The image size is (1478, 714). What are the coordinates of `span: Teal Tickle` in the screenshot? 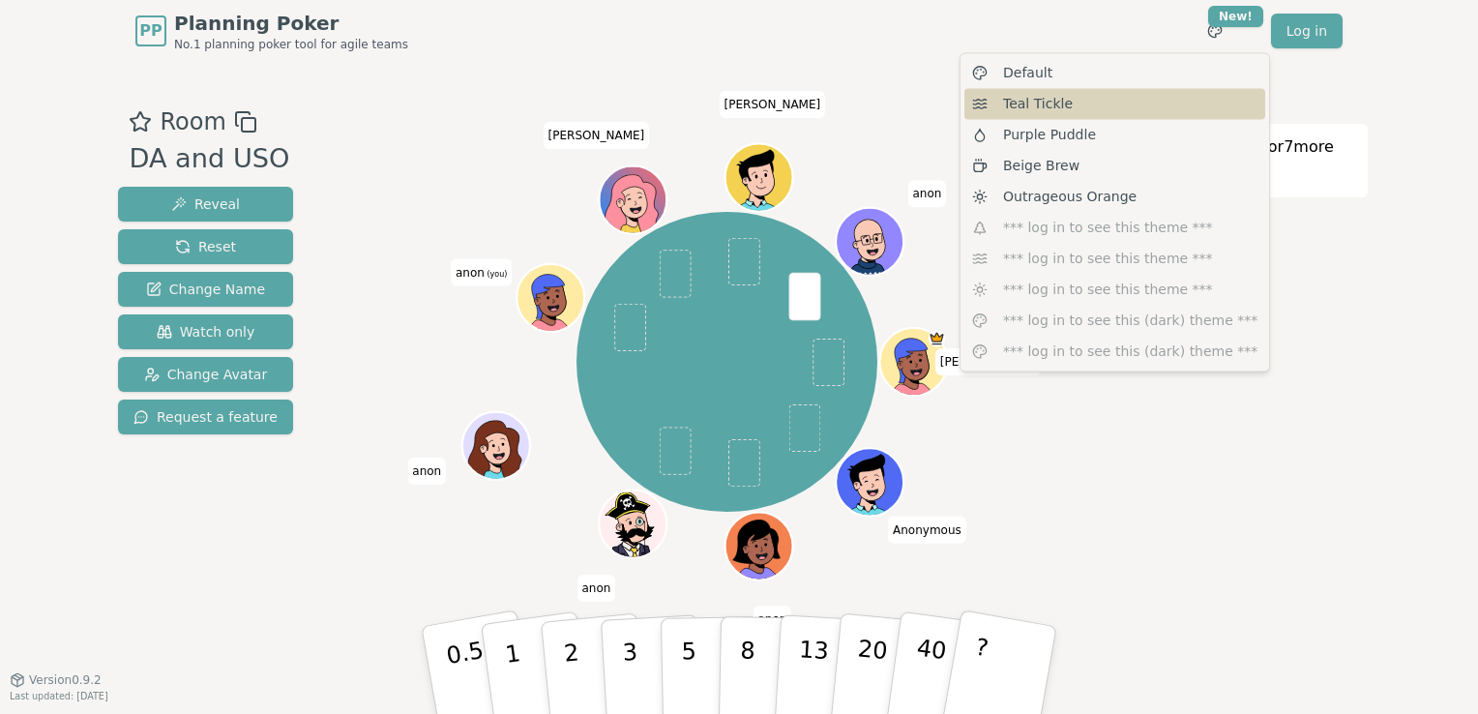 It's located at (1038, 103).